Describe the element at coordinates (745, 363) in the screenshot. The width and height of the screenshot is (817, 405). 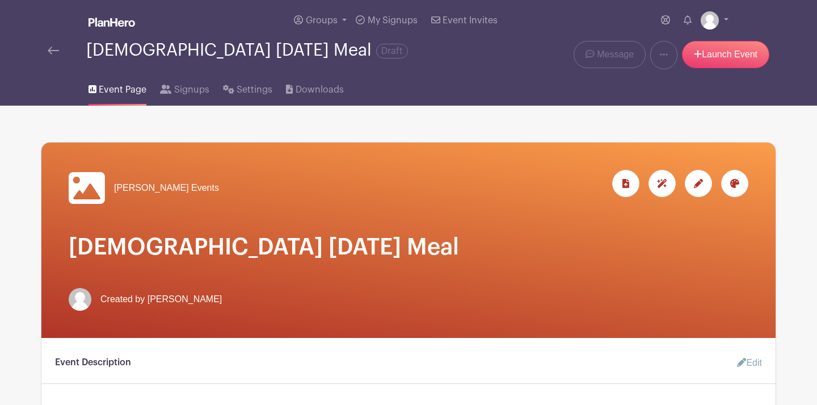
I see `a: Edit` at that location.